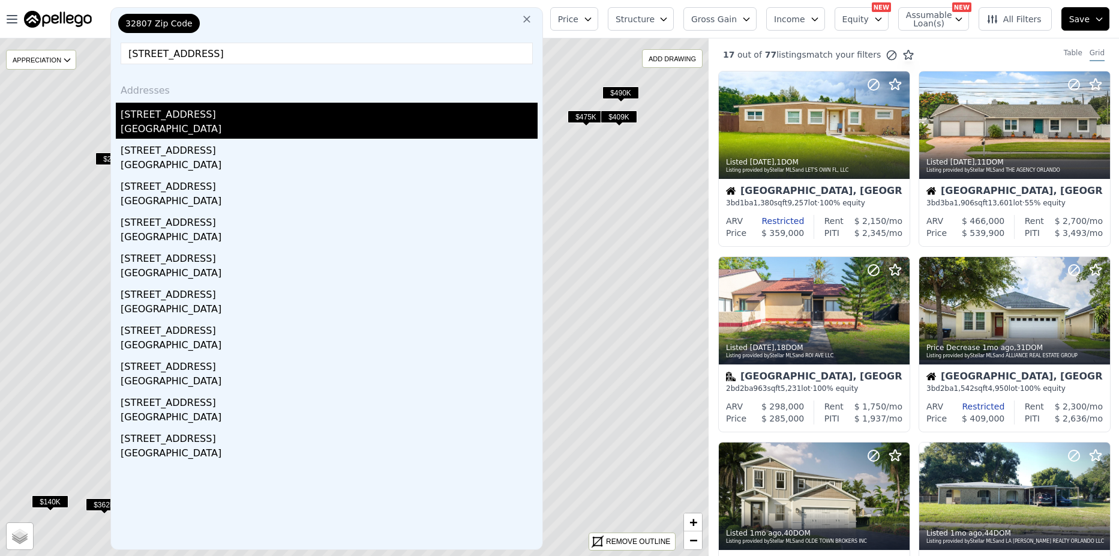 This screenshot has width=1119, height=556. What do you see at coordinates (811, 55) in the screenshot?
I see `div: out of listings` at bounding box center [811, 55].